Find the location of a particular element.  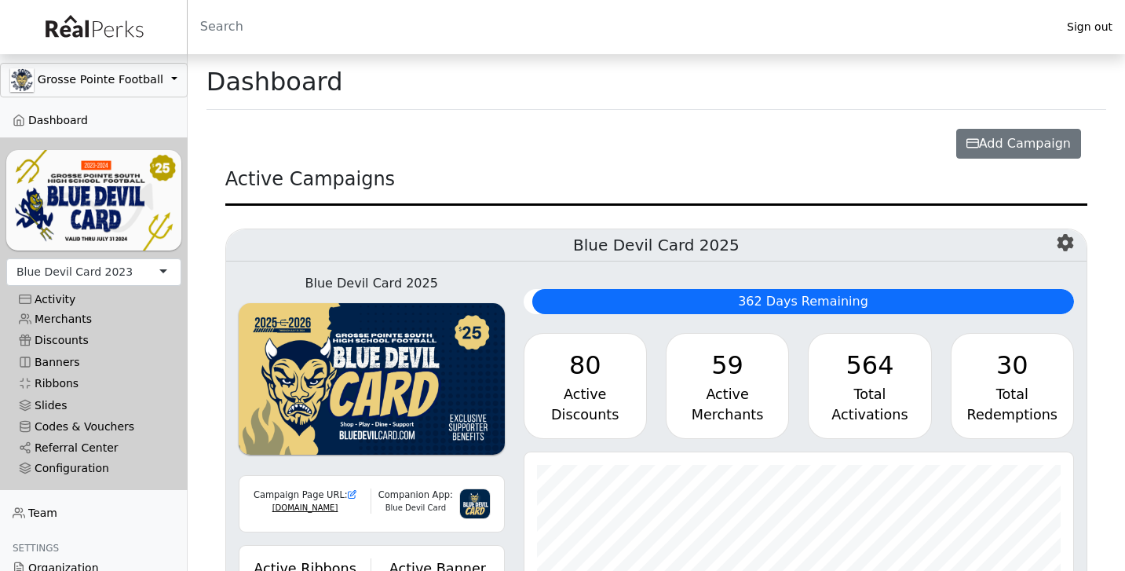

a: 80 Active Discounts is located at coordinates (585, 385).